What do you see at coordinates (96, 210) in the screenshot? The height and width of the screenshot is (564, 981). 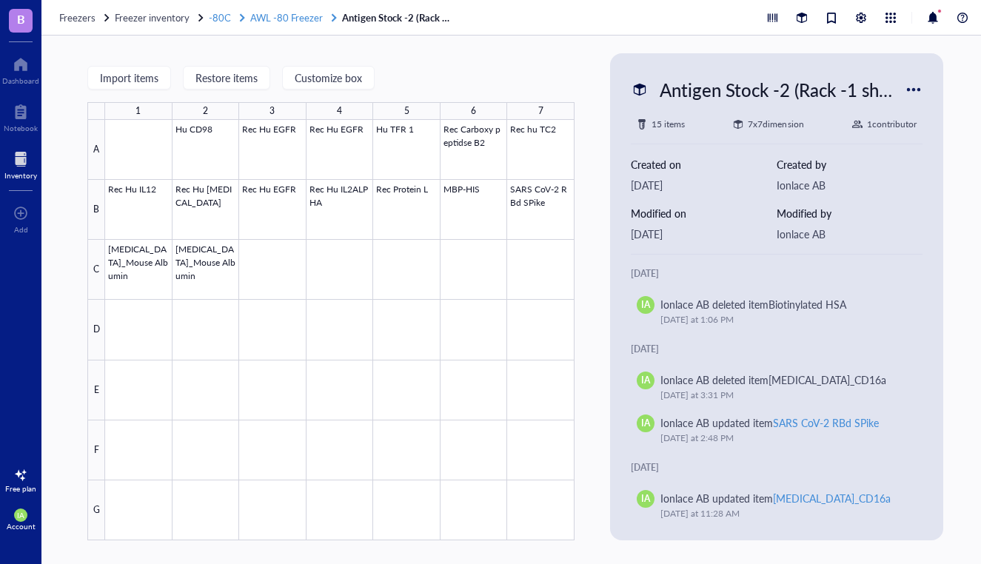 I see `div: B` at bounding box center [96, 210].